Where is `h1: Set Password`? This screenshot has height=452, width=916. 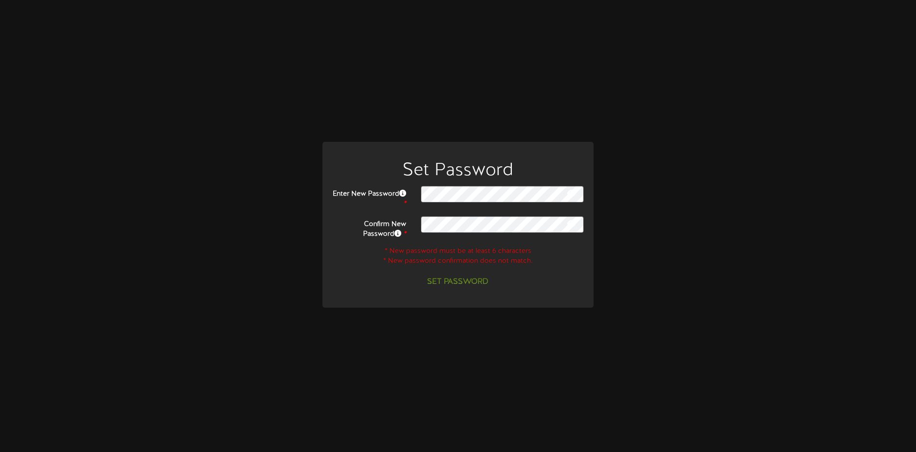 h1: Set Password is located at coordinates (458, 171).